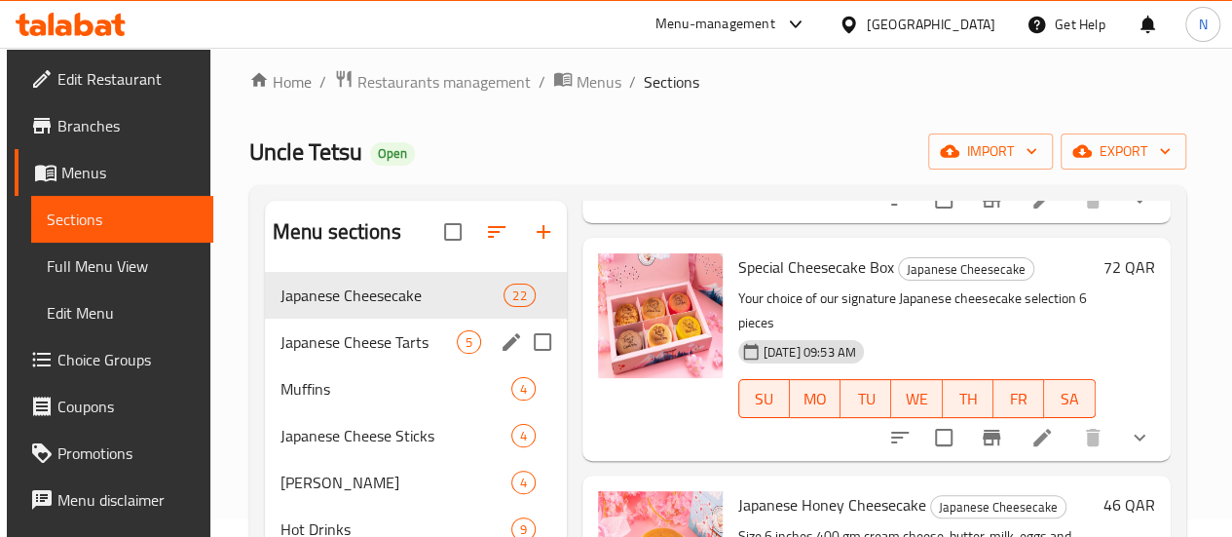  I want to click on span: N, so click(1202, 24).